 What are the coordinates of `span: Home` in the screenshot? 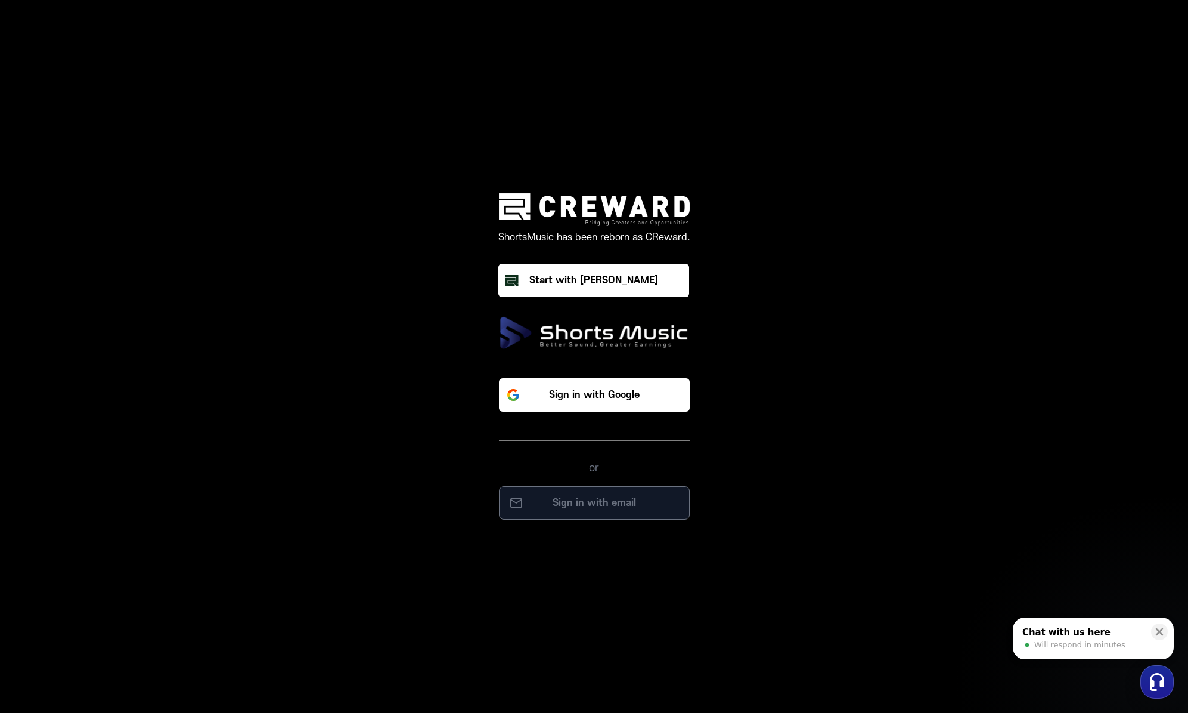 It's located at (41, 401).